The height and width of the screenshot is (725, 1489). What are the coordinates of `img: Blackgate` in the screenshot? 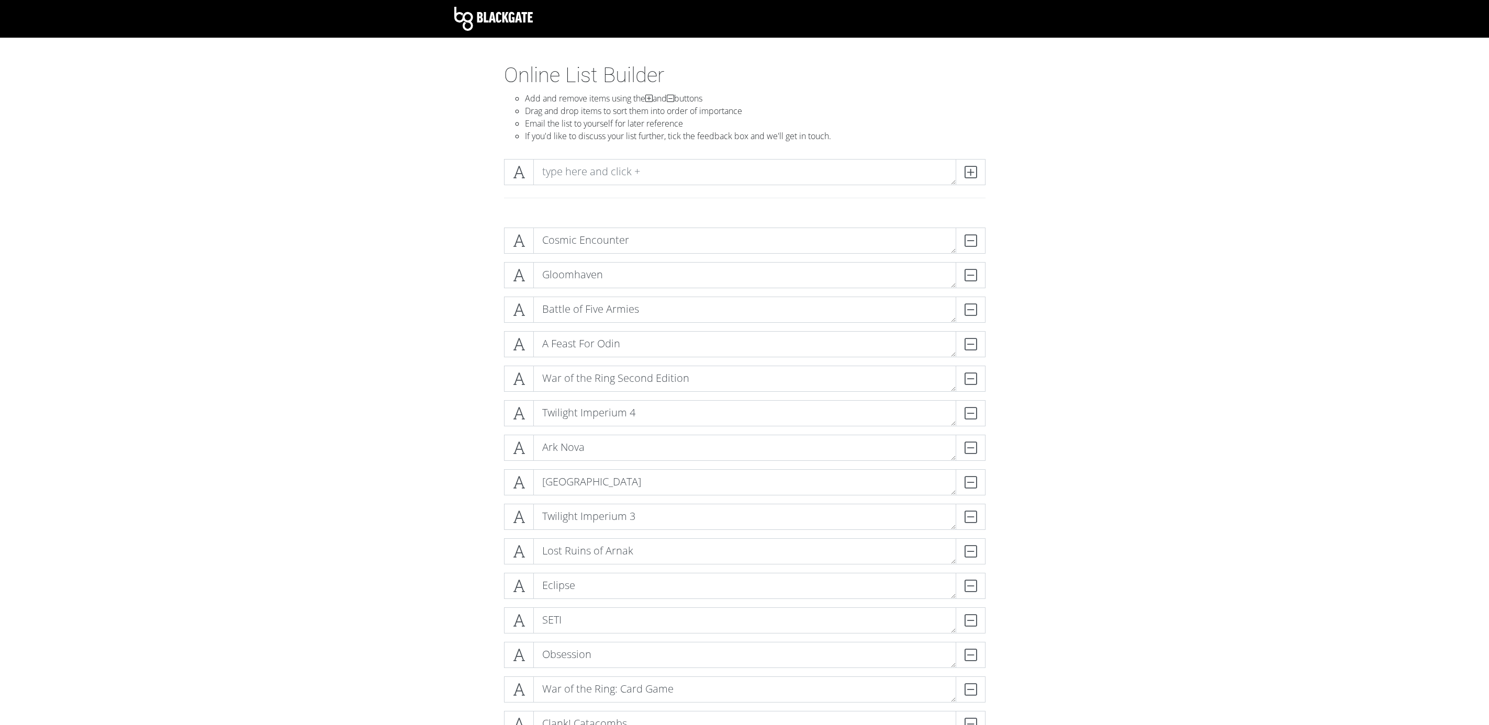 It's located at (493, 19).